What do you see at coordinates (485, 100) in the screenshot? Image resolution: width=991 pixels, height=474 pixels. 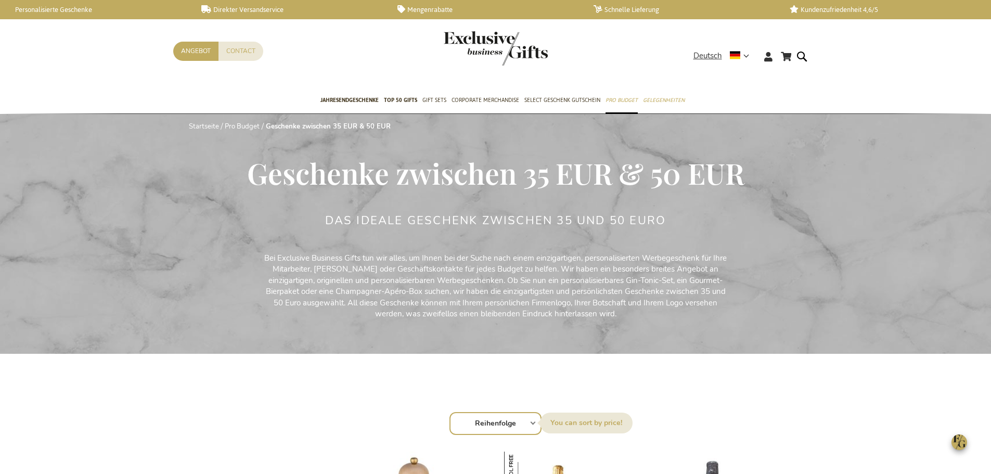 I see `span: Corporate Merchandise` at bounding box center [485, 100].